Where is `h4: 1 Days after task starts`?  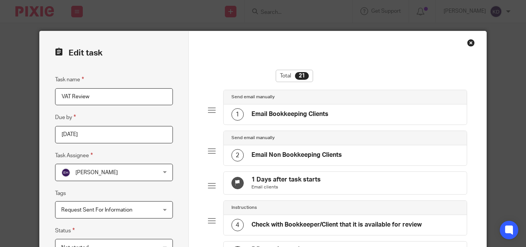 h4: 1 Days after task starts is located at coordinates (286, 179).